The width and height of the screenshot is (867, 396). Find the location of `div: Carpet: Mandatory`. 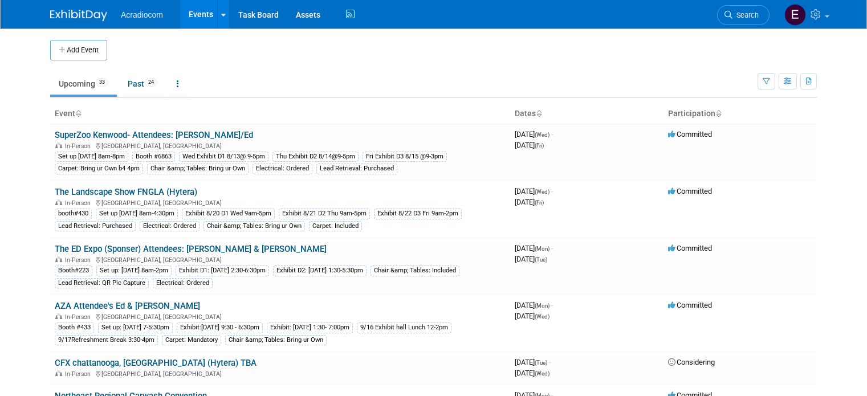

div: Carpet: Mandatory is located at coordinates (191, 340).